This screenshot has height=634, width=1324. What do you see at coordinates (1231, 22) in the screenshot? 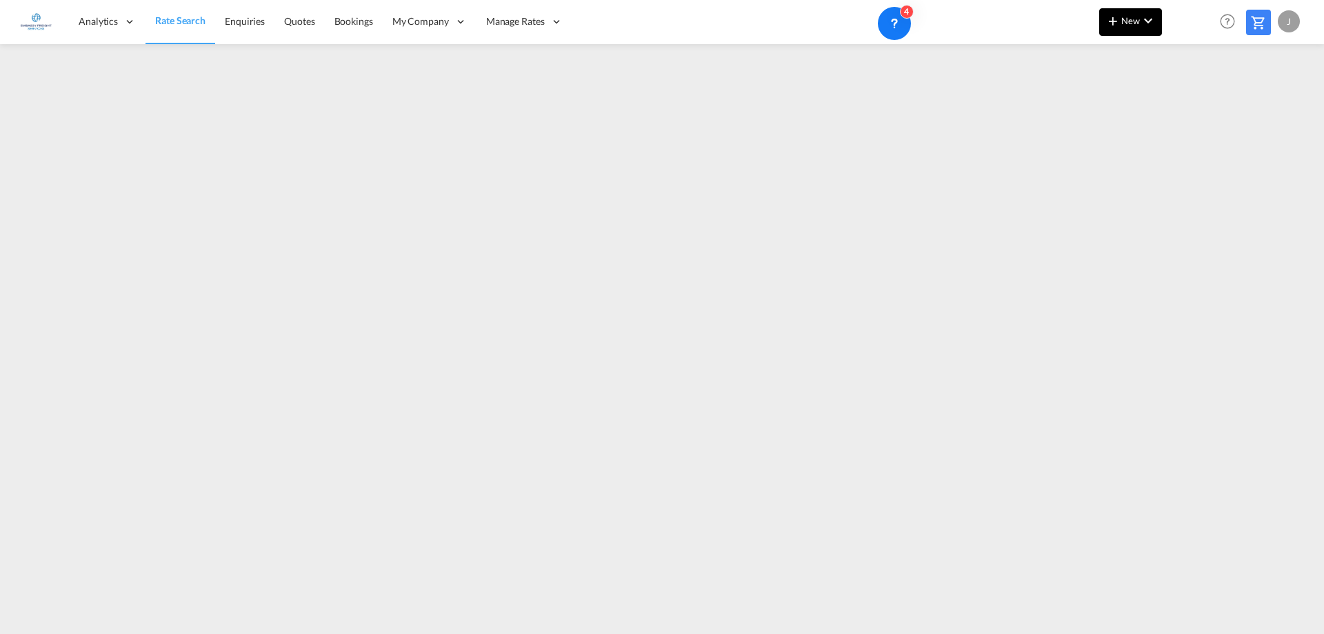
I see `div: Help` at bounding box center [1231, 22].